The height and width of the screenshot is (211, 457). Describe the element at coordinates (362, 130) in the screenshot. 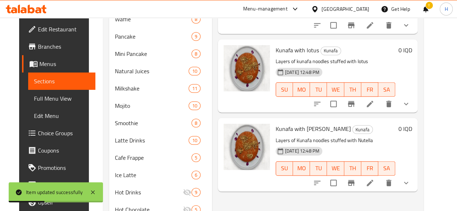

I see `span: Kunafa` at that location.